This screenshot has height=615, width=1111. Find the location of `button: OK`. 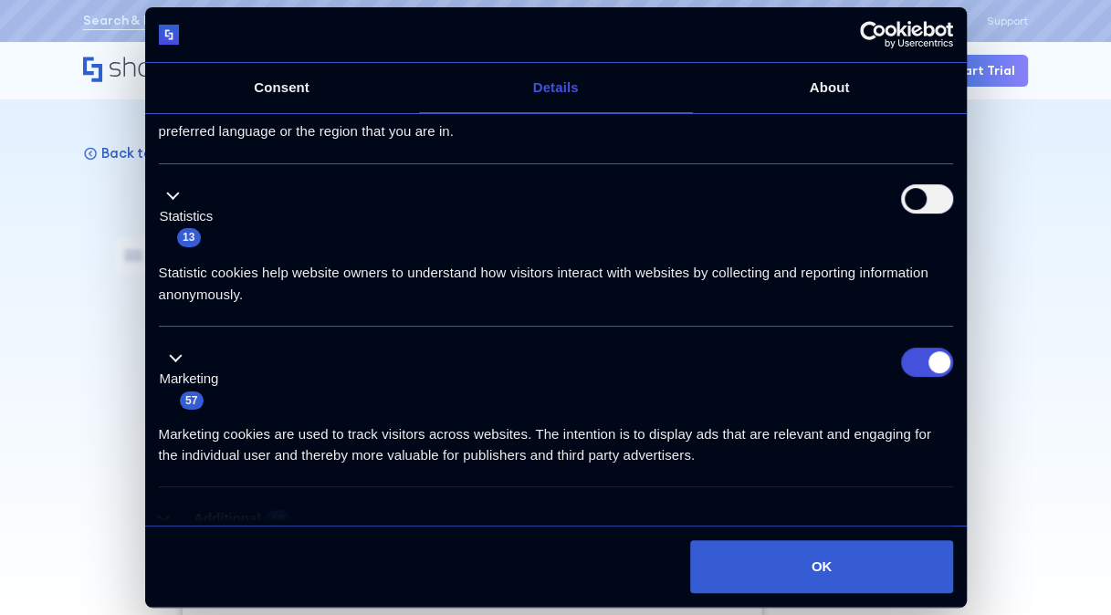

button: OK is located at coordinates (821, 567).